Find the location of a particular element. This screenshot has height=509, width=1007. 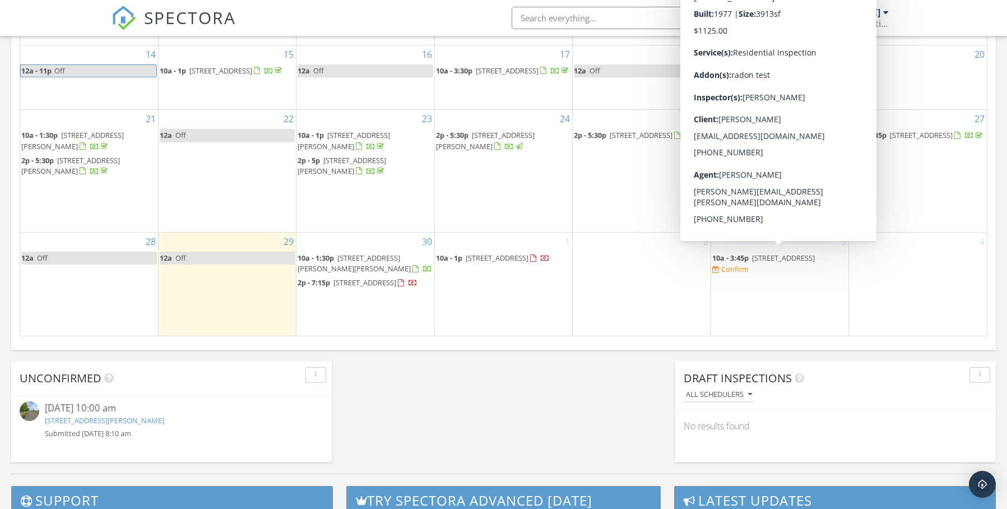

td: Go to September 15, 2025 is located at coordinates (227, 77).